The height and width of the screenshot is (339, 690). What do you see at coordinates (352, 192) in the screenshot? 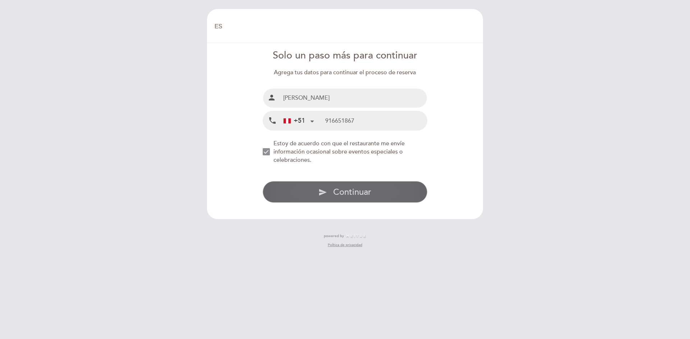
I see `span: Continuar` at bounding box center [352, 192].